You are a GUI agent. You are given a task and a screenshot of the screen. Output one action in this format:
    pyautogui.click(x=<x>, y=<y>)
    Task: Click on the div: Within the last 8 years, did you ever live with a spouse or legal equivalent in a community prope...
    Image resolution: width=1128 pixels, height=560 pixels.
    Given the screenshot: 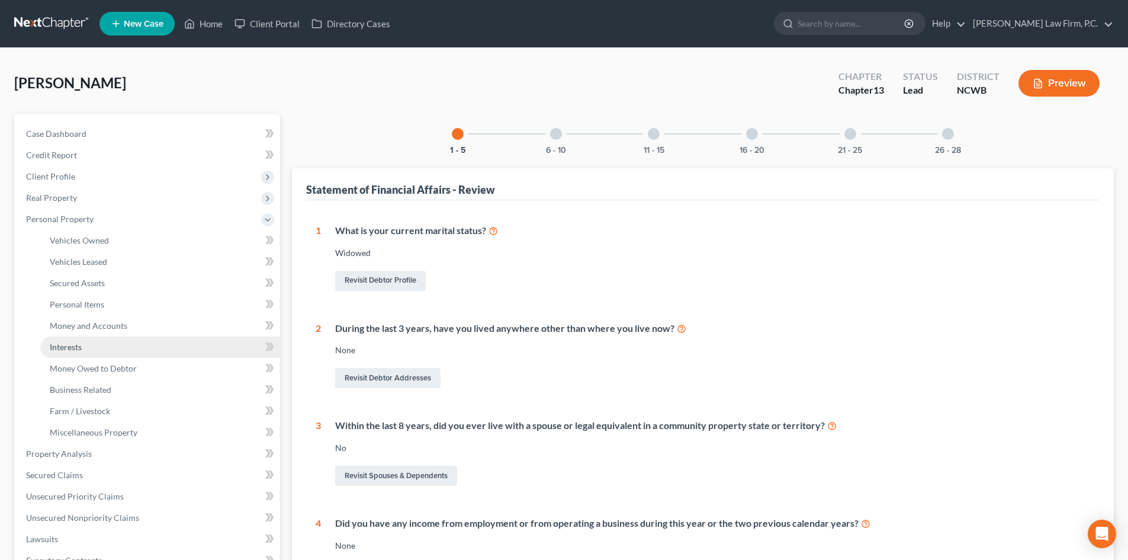 What is the action you would take?
    pyautogui.click(x=712, y=425)
    